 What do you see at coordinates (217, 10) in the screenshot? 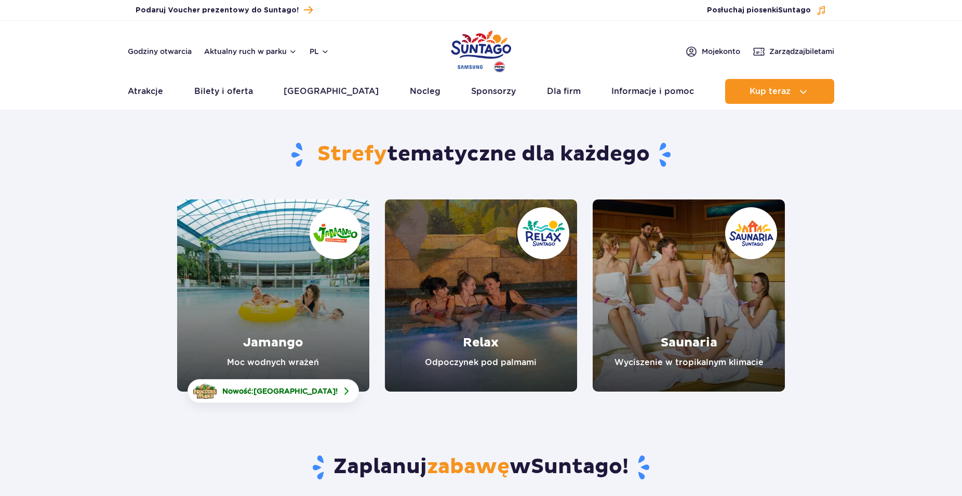
I see `span: Podaruj Voucher prezentowy do Suntago!` at bounding box center [217, 10].